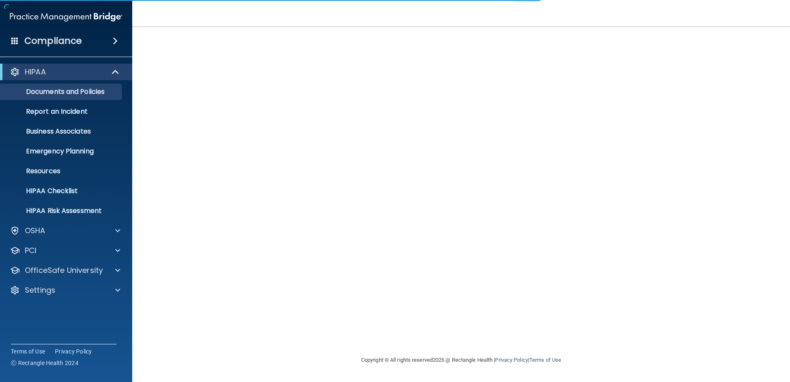 The width and height of the screenshot is (790, 382). Describe the element at coordinates (35, 72) in the screenshot. I see `p: HIPAA` at that location.